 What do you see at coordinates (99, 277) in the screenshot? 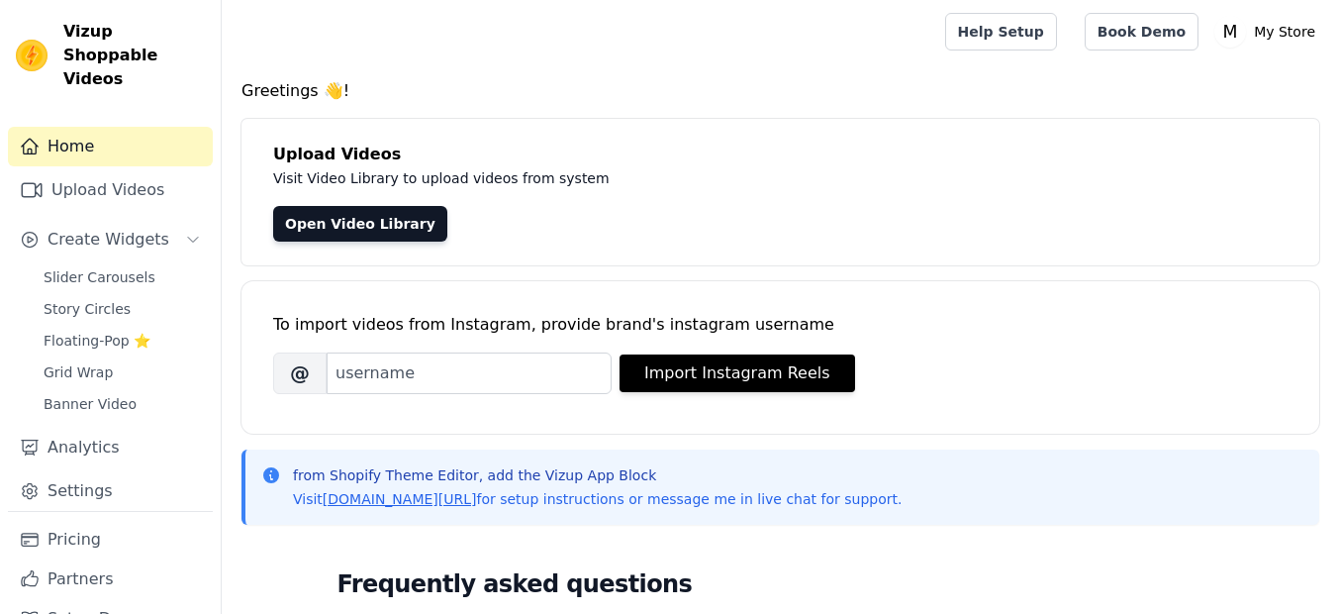
I see `span: Slider Carousels` at bounding box center [99, 277].